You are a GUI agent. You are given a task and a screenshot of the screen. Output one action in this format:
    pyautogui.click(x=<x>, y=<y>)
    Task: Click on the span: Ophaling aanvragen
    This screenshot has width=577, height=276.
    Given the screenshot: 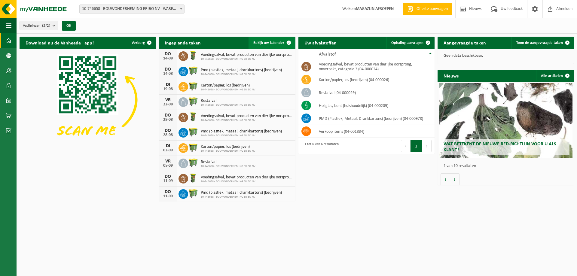 What is the action you would take?
    pyautogui.click(x=407, y=43)
    